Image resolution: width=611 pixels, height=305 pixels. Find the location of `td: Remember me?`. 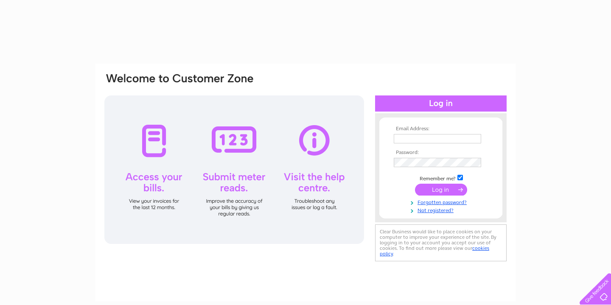

td: Remember me? is located at coordinates (441, 178).